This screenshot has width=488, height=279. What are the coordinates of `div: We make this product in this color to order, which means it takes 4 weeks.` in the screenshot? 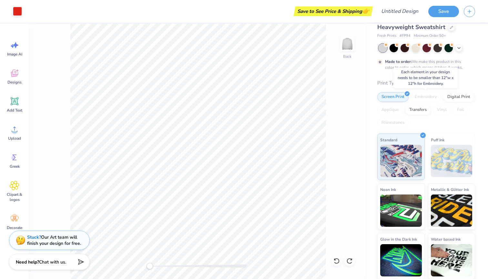 It's located at (425, 65).